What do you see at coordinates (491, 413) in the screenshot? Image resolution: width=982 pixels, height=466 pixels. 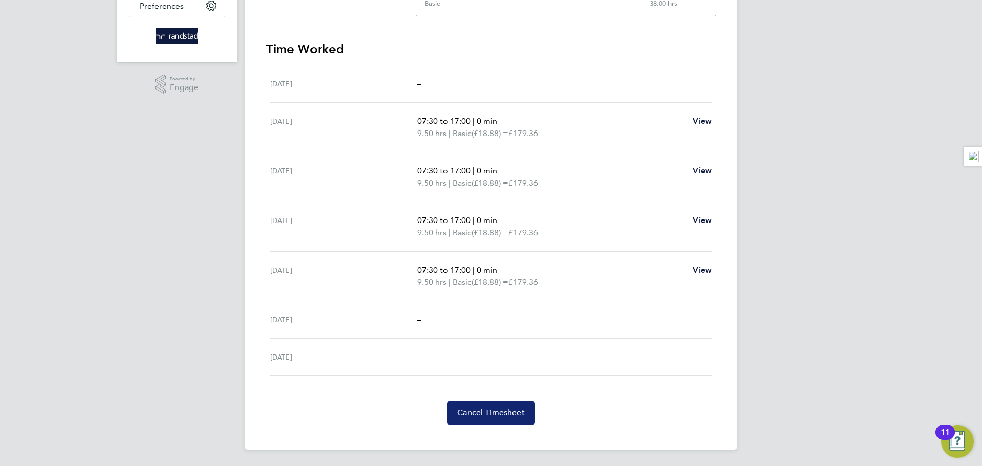 I see `span: Cancel Timesheet` at bounding box center [491, 413].